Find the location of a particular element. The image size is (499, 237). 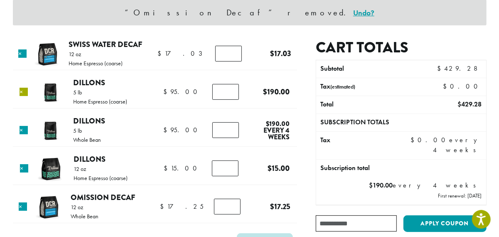

bdi: 0.00 is located at coordinates (463, 86).